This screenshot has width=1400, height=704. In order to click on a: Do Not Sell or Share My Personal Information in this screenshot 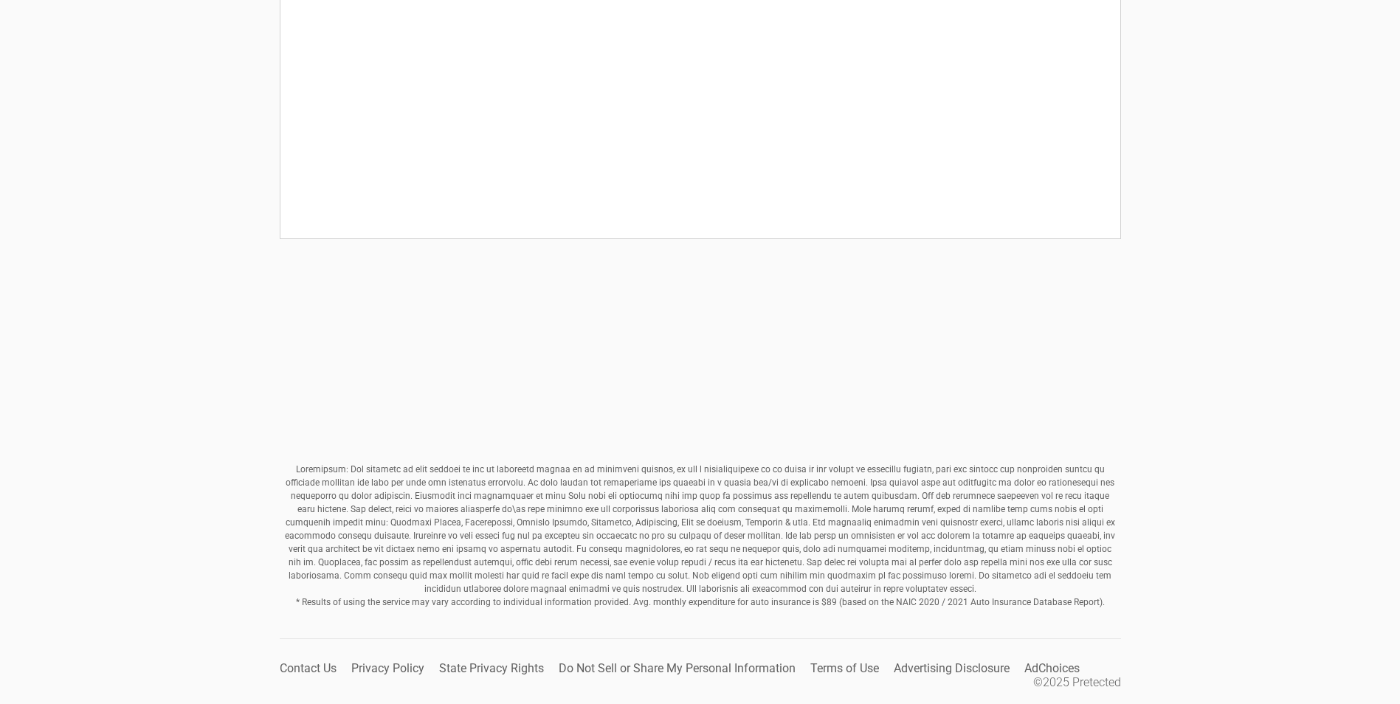, I will do `click(677, 668)`.